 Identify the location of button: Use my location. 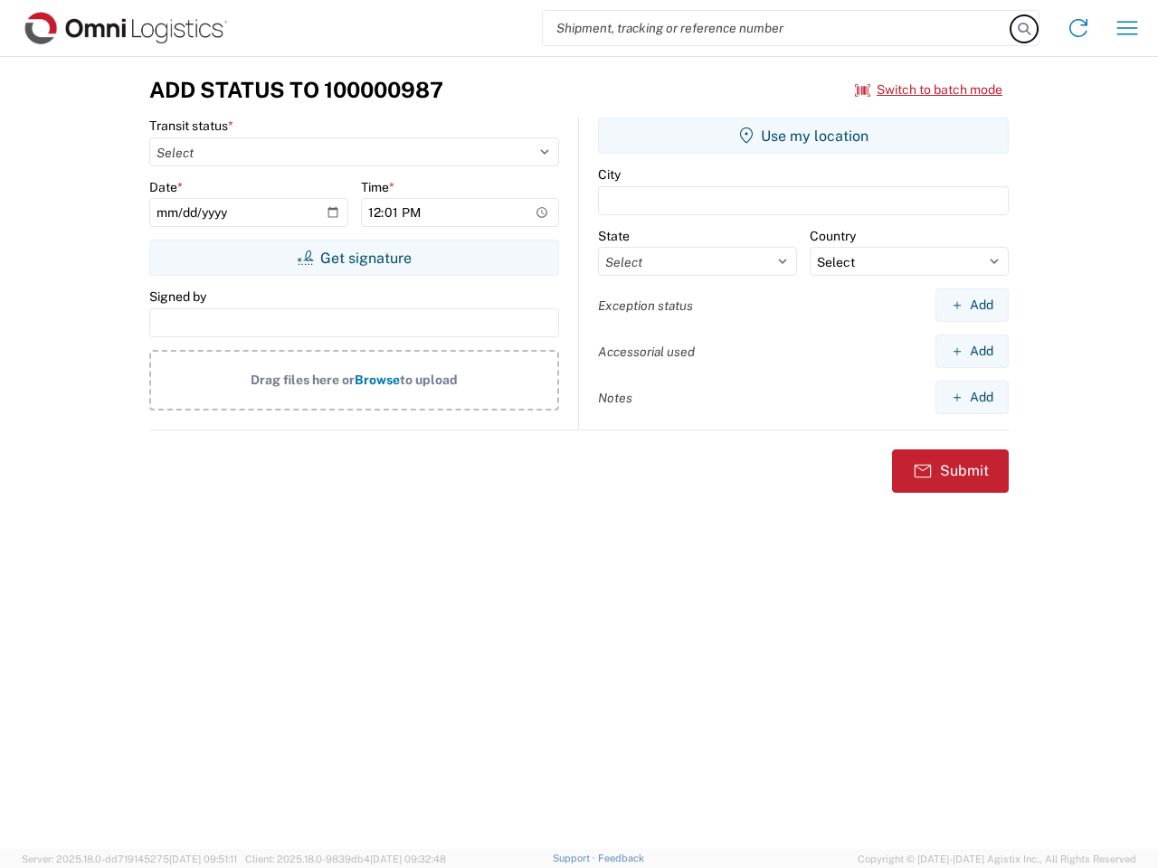
(803, 136).